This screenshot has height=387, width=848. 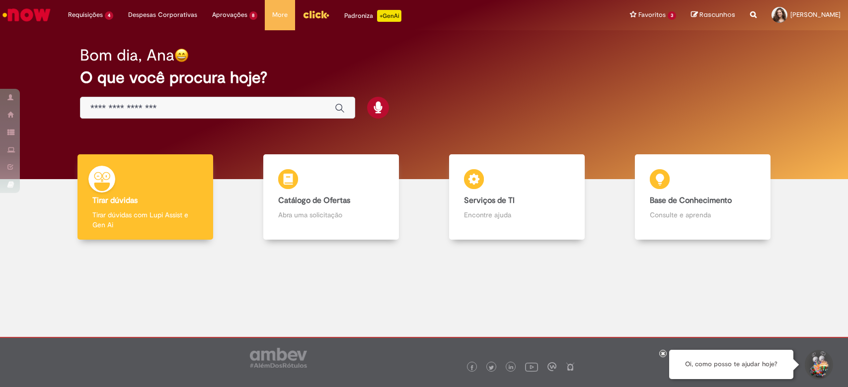 I want to click on span: 4, so click(x=109, y=15).